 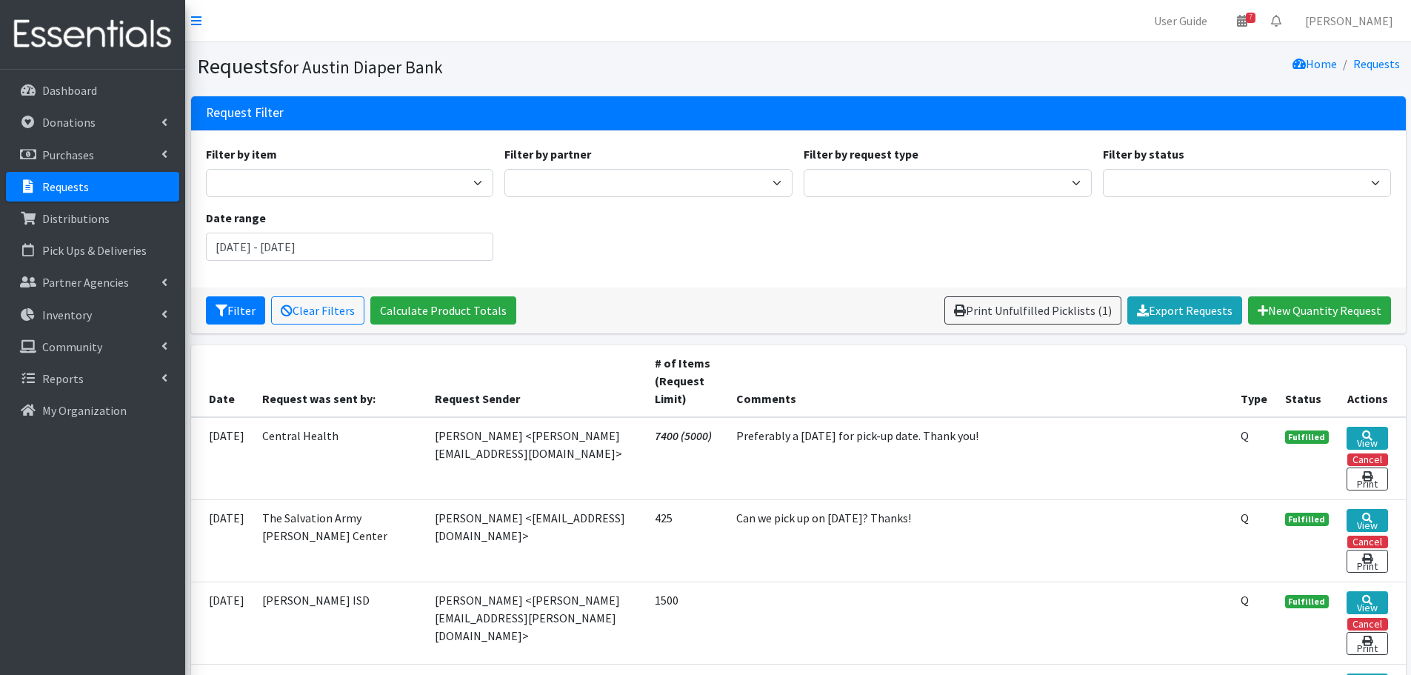 What do you see at coordinates (547, 154) in the screenshot?
I see `label: Filter by partner` at bounding box center [547, 154].